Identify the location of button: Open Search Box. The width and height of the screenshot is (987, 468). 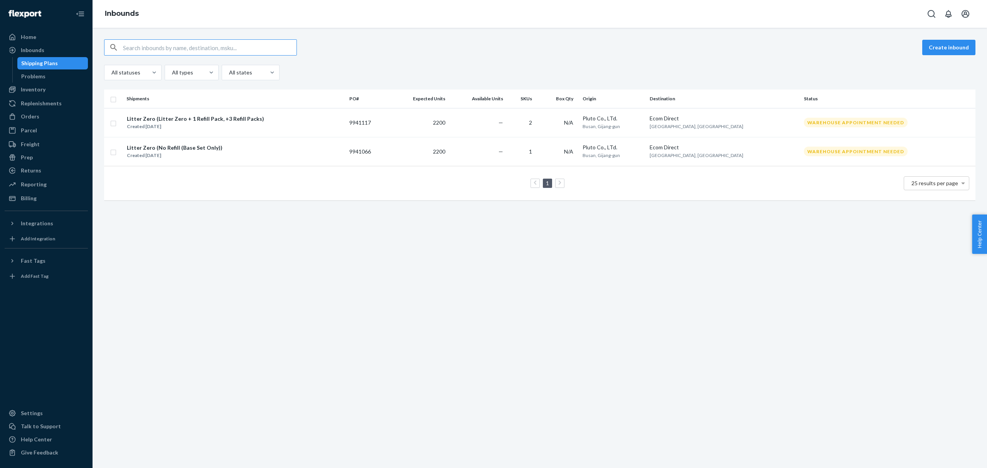
(931, 14).